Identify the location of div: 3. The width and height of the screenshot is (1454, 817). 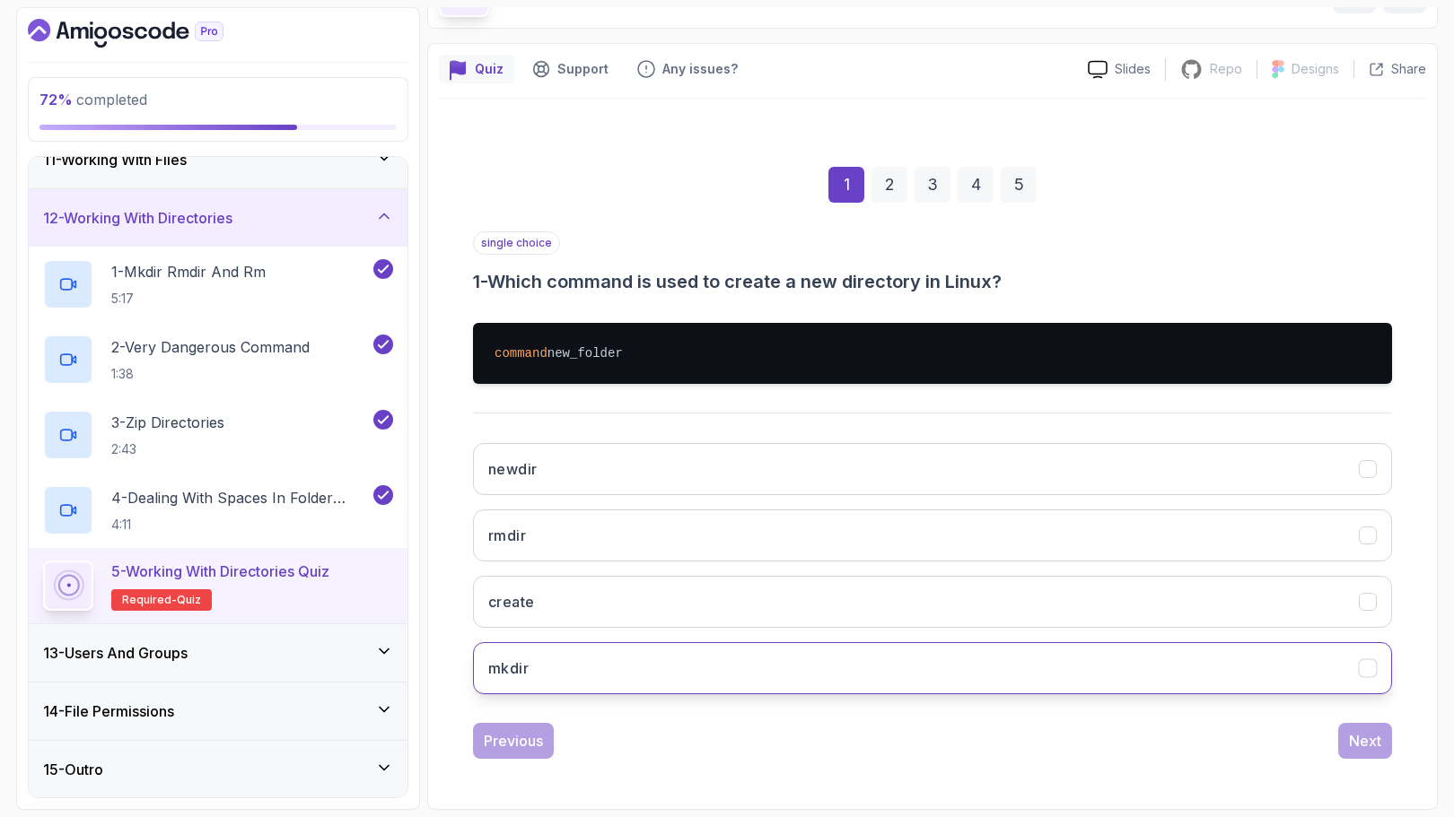
(932, 185).